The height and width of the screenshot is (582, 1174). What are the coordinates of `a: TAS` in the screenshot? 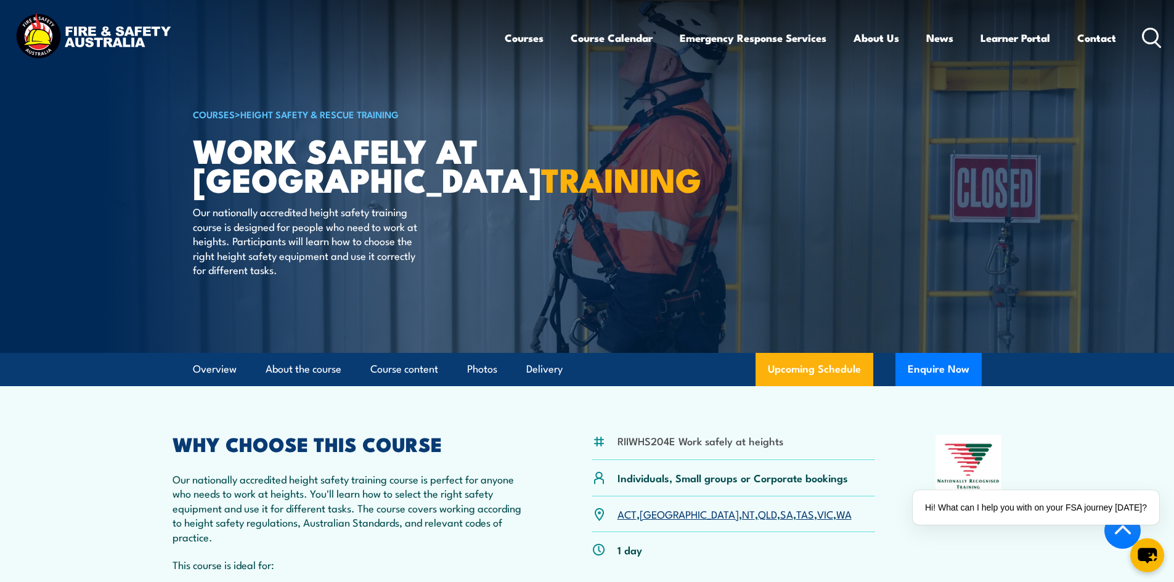 It's located at (805, 514).